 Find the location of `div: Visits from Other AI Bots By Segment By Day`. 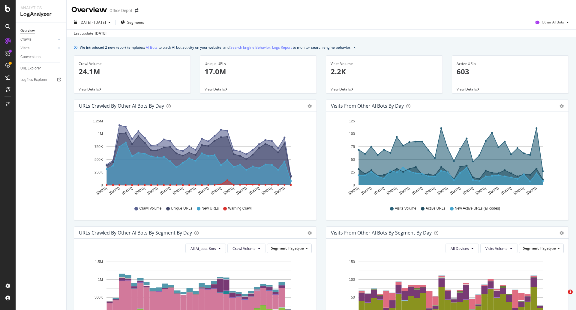

div: Visits from Other AI Bots By Segment By Day is located at coordinates (382, 232).